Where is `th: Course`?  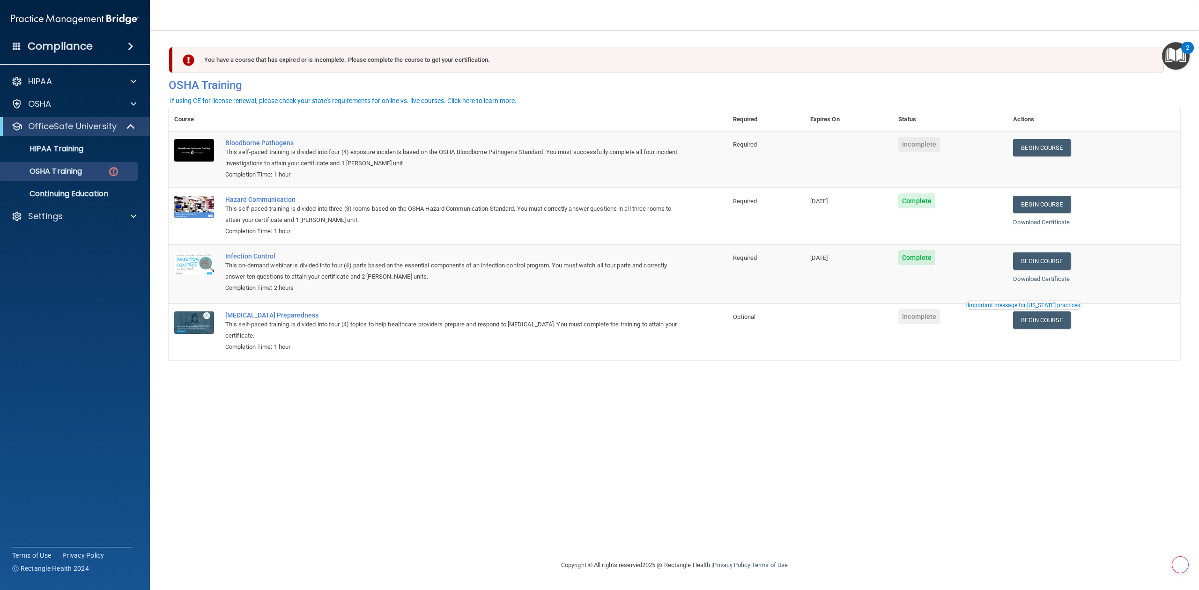 th: Course is located at coordinates (194, 119).